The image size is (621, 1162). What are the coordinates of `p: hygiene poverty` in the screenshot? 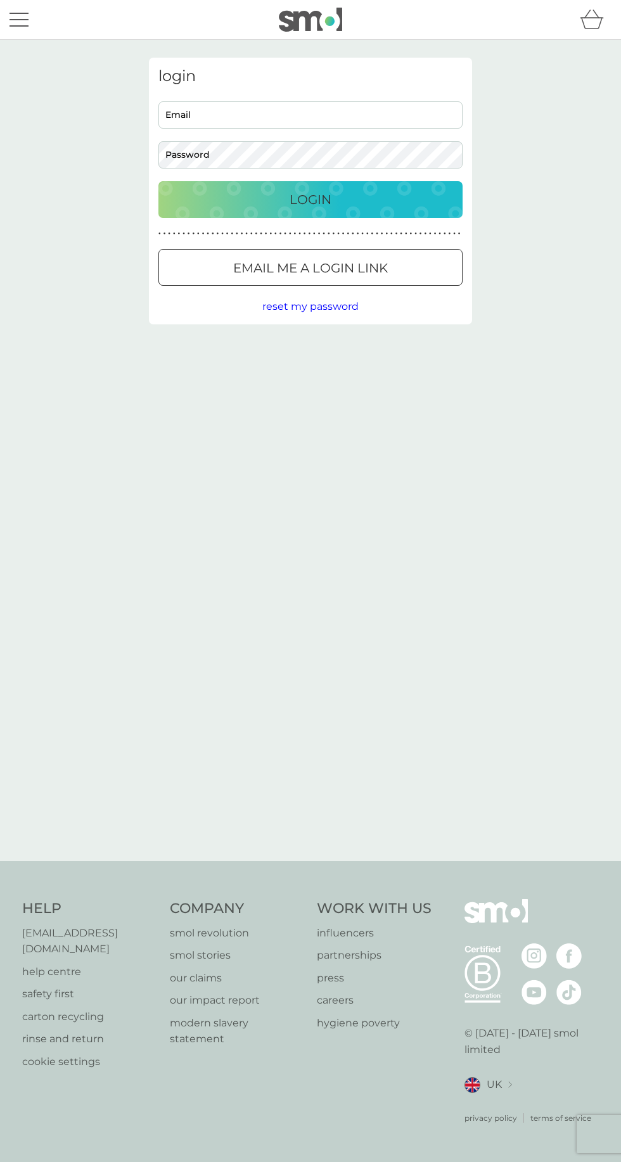 It's located at (374, 1023).